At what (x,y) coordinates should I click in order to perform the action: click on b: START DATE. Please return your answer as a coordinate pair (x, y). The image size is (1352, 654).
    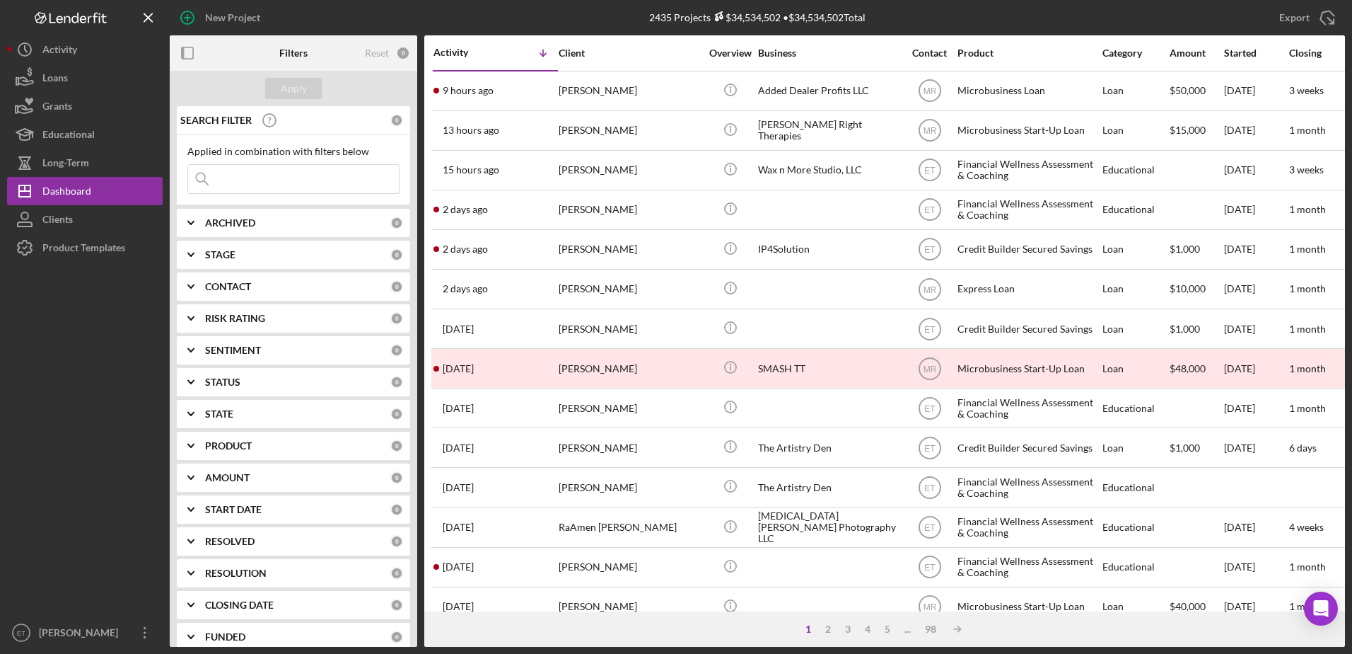
    Looking at the image, I should click on (233, 509).